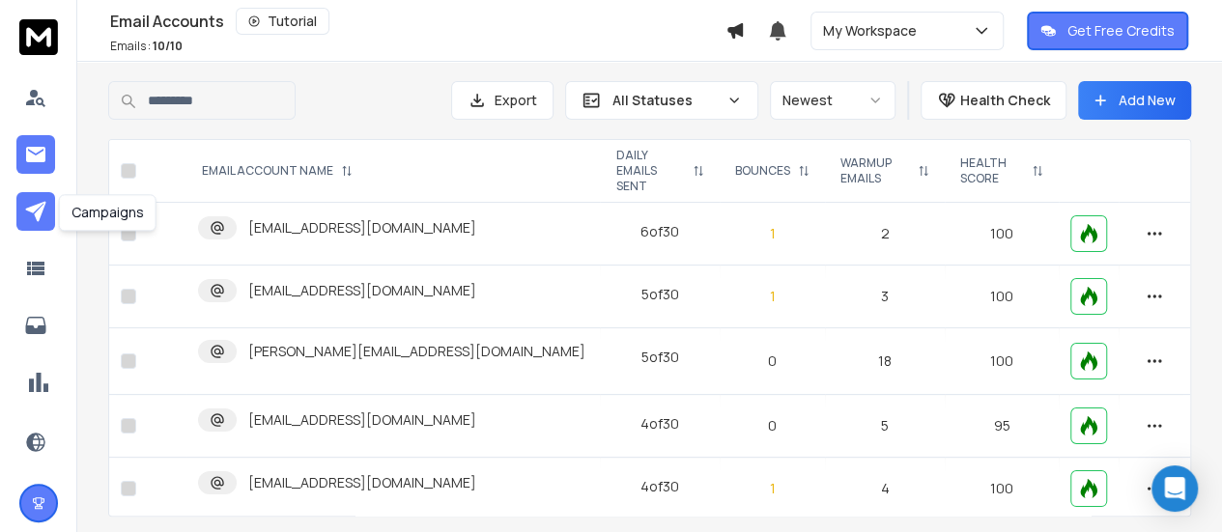  Describe the element at coordinates (873, 31) in the screenshot. I see `p: My Workspace` at that location.